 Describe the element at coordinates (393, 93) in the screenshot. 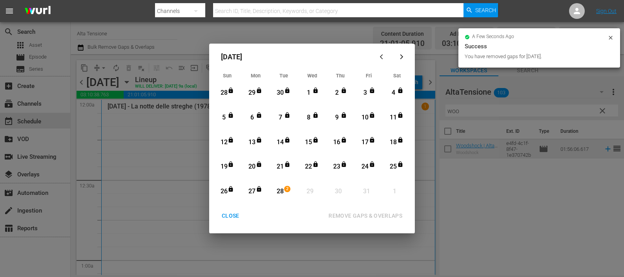

I see `div: 4` at that location.